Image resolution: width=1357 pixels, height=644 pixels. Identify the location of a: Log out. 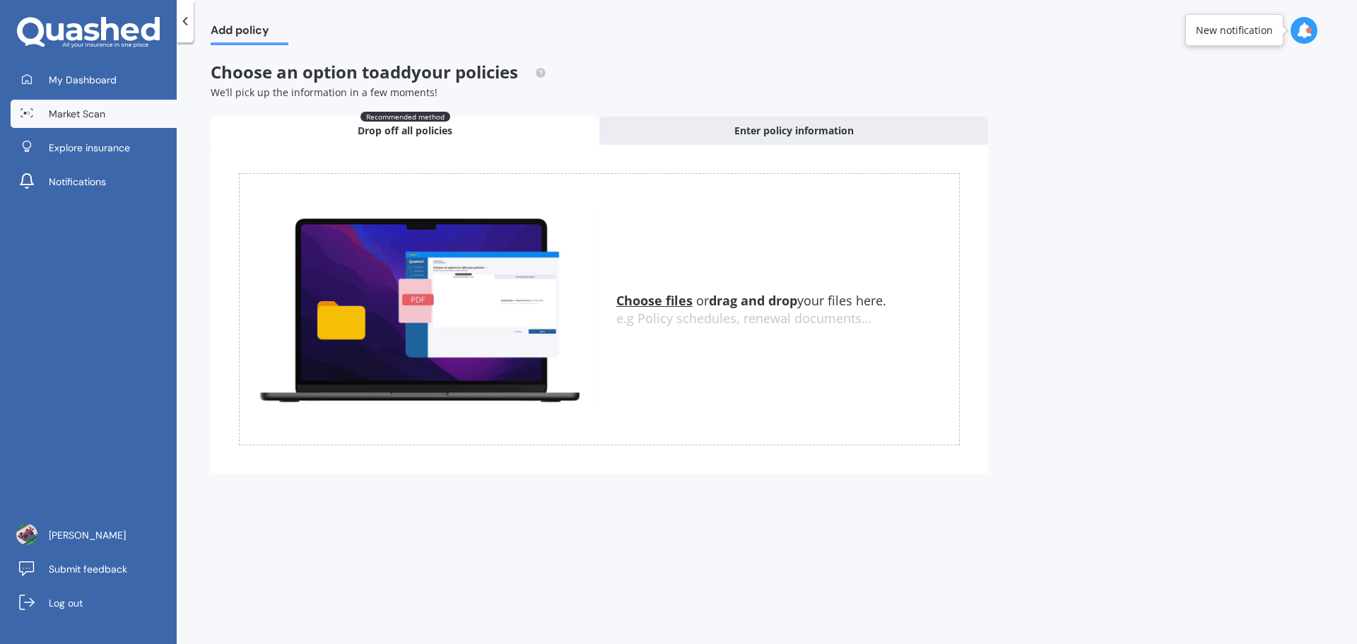
(93, 603).